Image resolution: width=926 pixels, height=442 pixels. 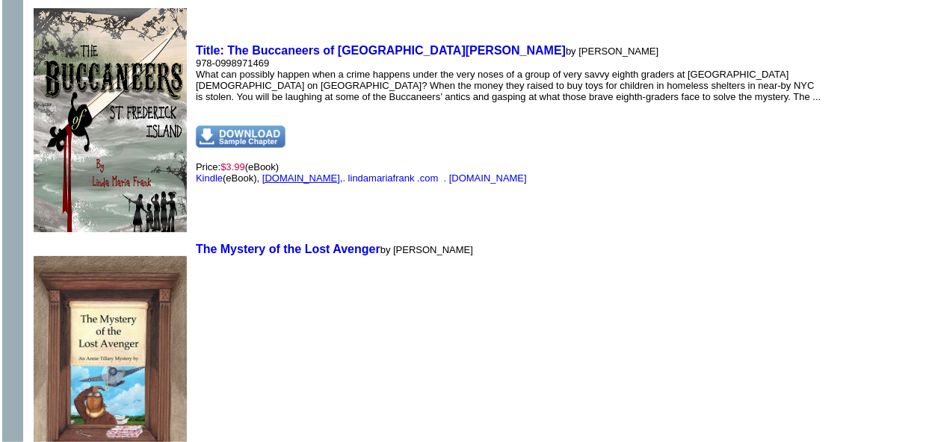 I want to click on font: $3.99, so click(x=232, y=167).